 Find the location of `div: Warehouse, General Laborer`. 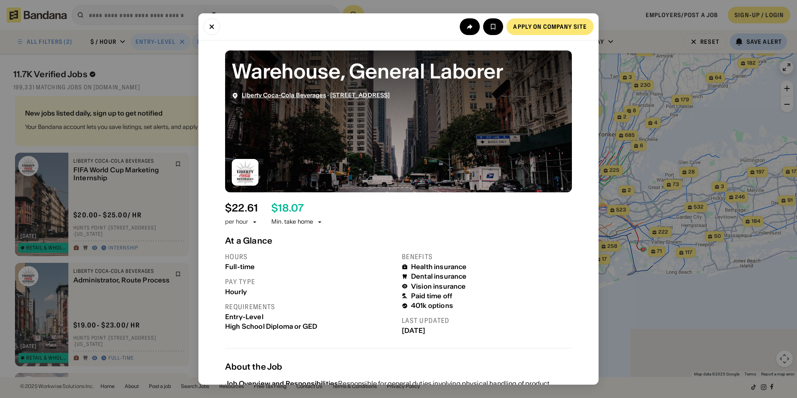

div: Warehouse, General Laborer is located at coordinates (398, 71).